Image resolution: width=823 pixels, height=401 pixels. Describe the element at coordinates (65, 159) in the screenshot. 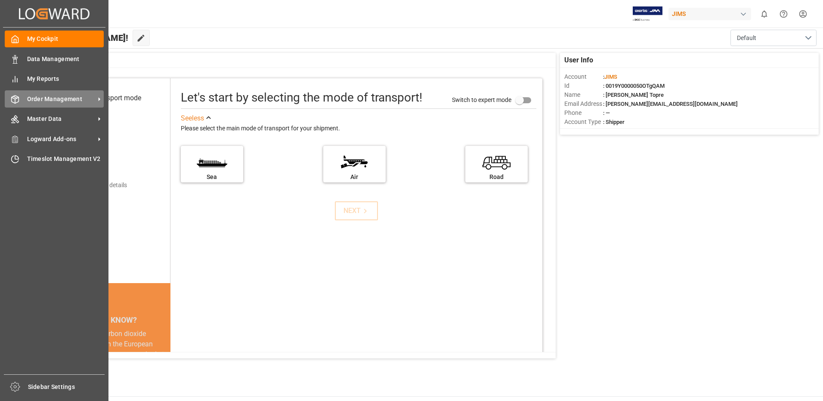

I see `span: Timeslot Management V2` at that location.